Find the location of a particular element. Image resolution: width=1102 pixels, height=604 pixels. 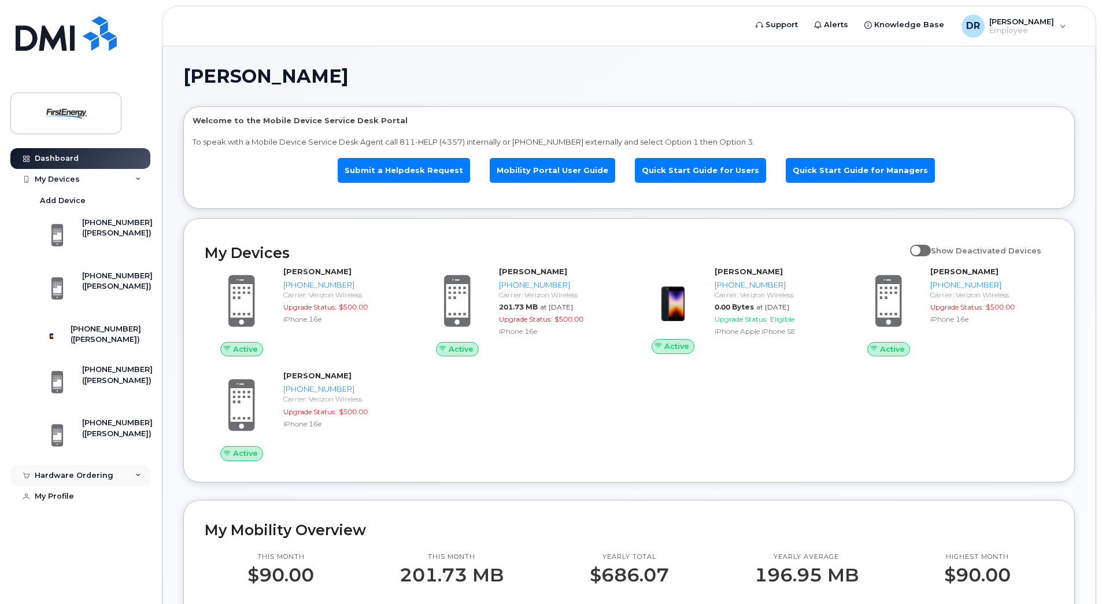

span: Eligible is located at coordinates (783, 319).